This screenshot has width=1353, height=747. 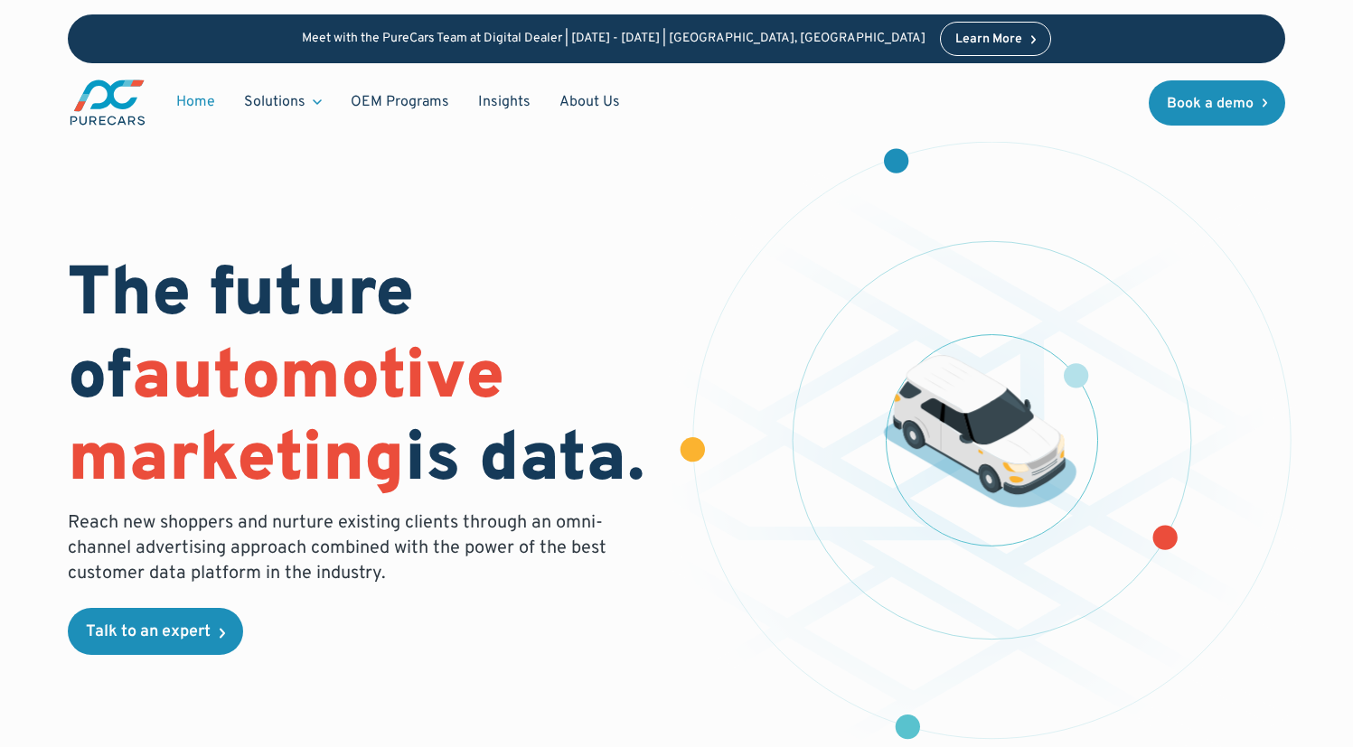 What do you see at coordinates (148, 633) in the screenshot?
I see `div: Talk to an expert` at bounding box center [148, 633].